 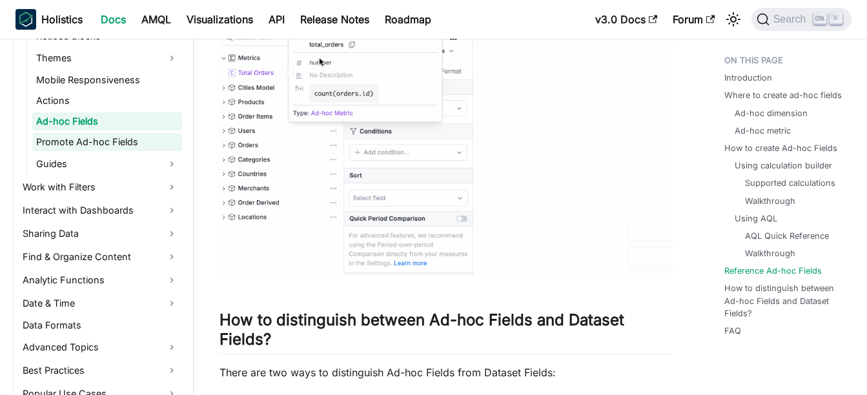 I want to click on span: Search, so click(x=791, y=19).